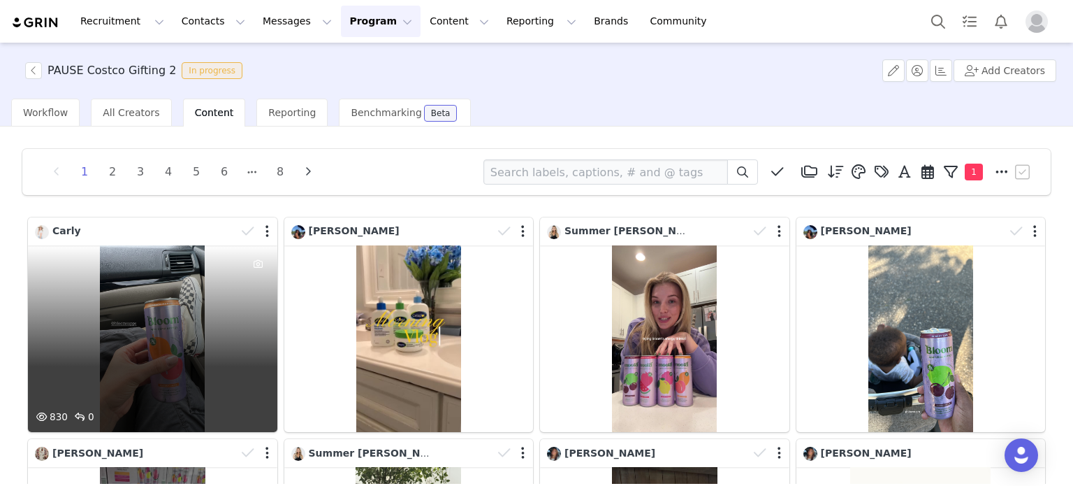 This screenshot has width=1073, height=486. I want to click on div: Beta, so click(441, 113).